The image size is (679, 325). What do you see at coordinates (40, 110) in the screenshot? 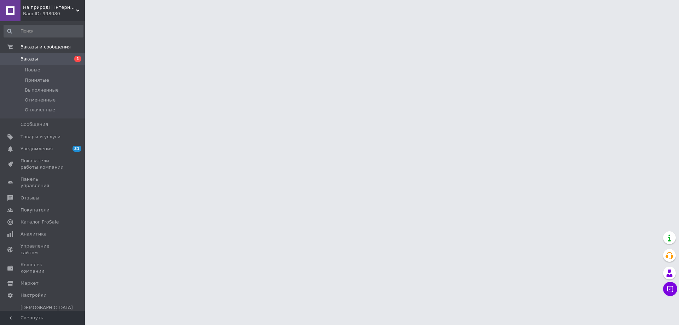
I see `span: Оплаченные` at bounding box center [40, 110].